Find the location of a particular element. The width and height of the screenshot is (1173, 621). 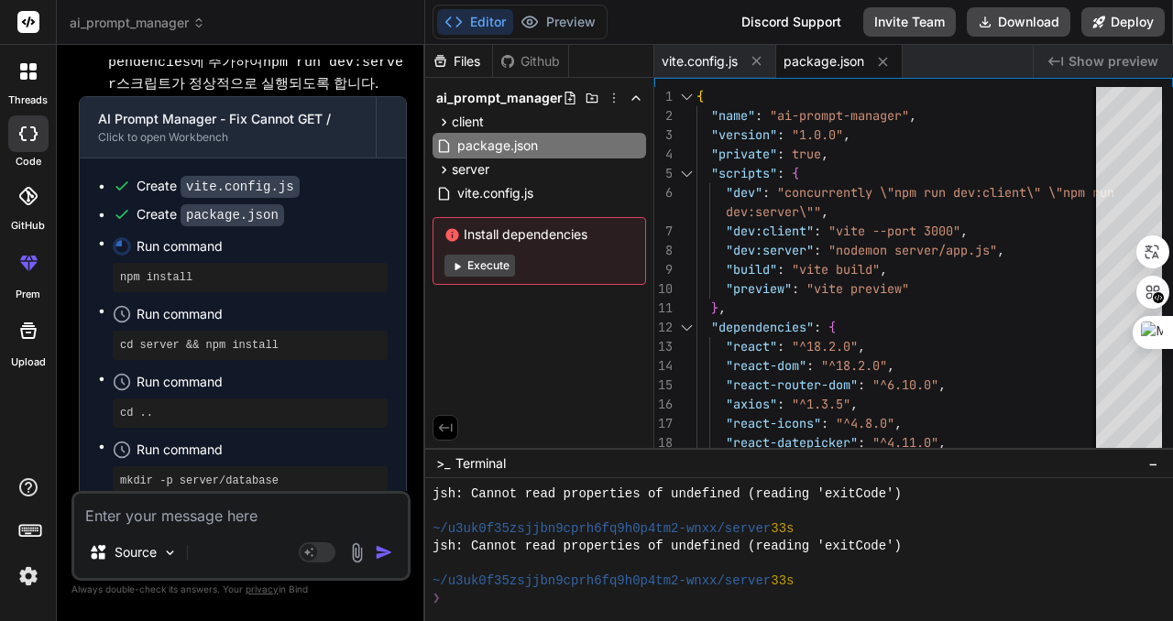

span: jsh: Cannot read properties of undefined (reading 'exitCode') is located at coordinates (667, 546).